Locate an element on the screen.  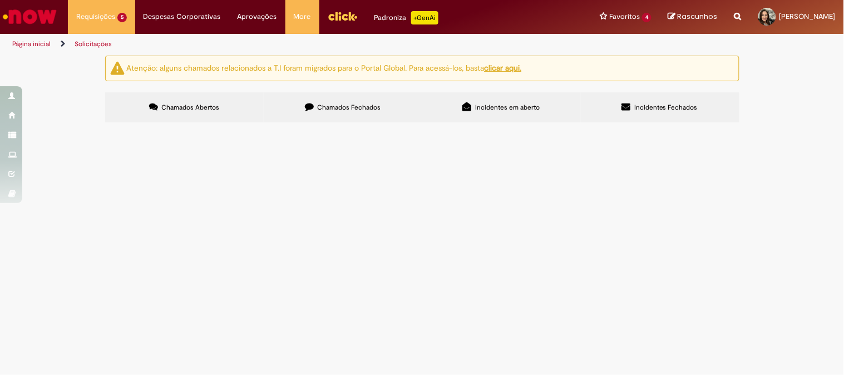
span: 5 is located at coordinates (122, 17).